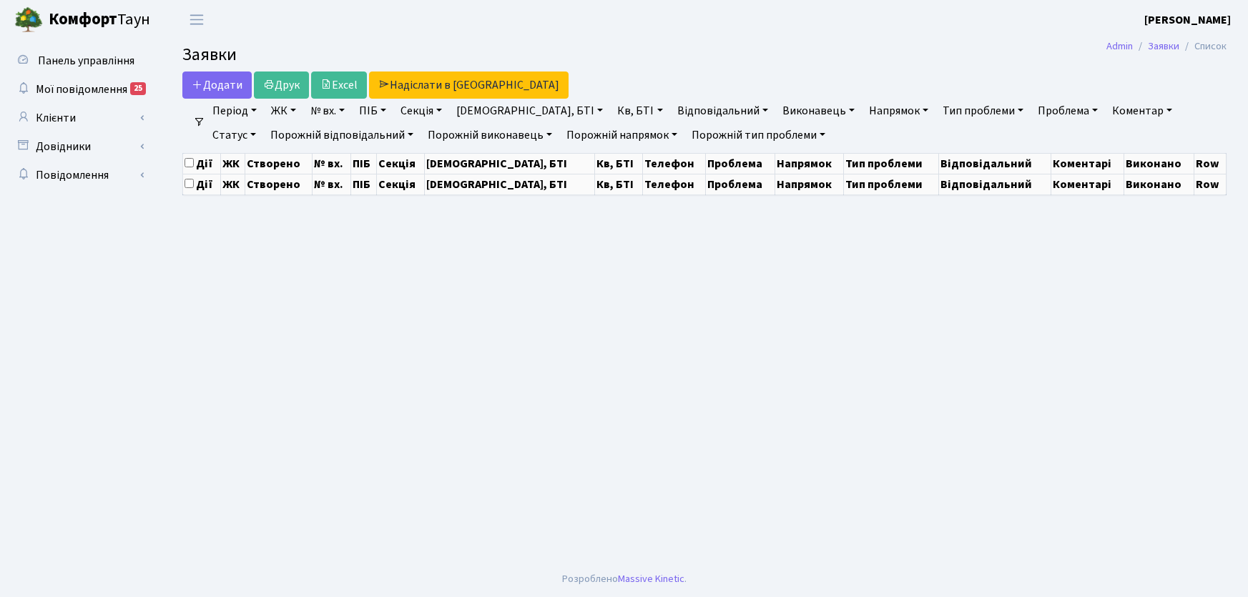 This screenshot has height=597, width=1248. I want to click on a: Кв, БТІ, so click(640, 111).